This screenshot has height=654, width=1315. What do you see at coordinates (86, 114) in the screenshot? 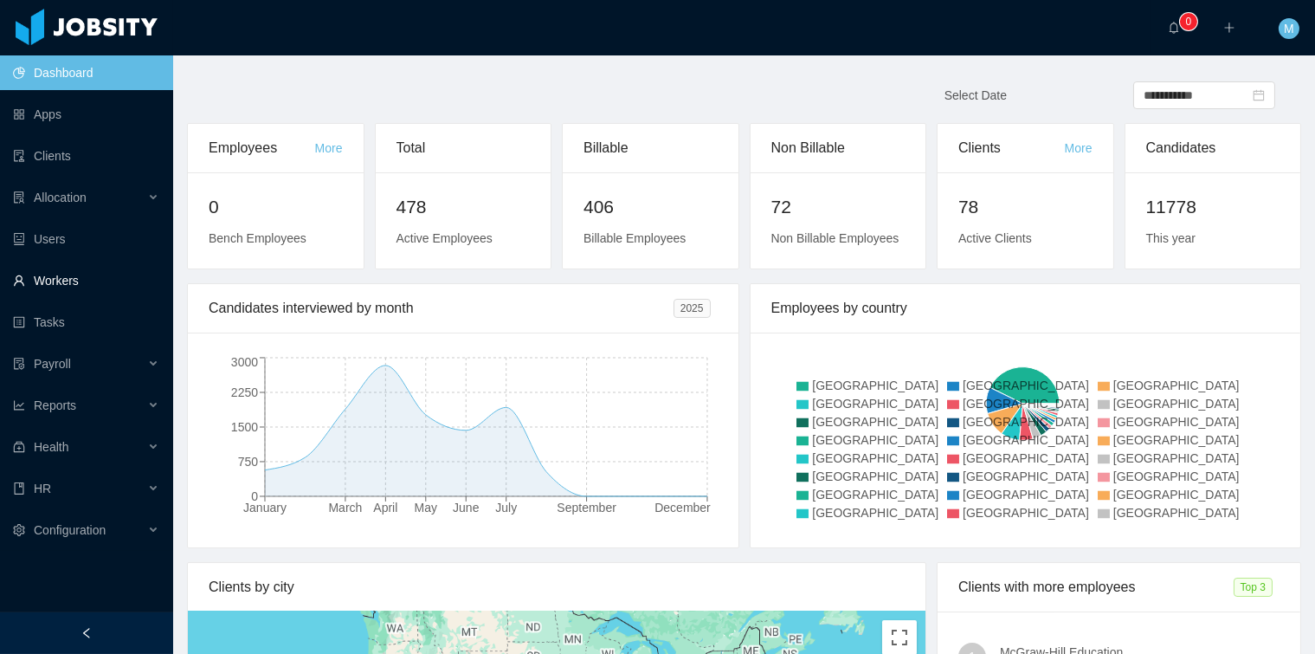
I see `a: icon: appstoreApps` at bounding box center [86, 114].